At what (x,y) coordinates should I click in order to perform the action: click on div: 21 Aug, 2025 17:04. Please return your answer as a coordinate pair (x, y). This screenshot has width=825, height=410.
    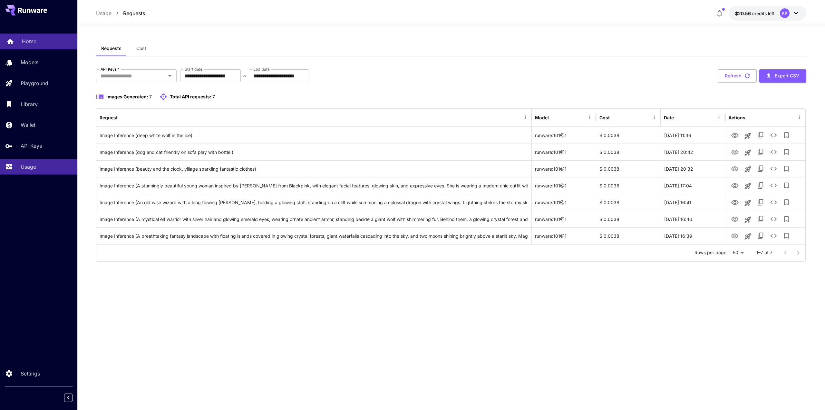
    Looking at the image, I should click on (693, 185).